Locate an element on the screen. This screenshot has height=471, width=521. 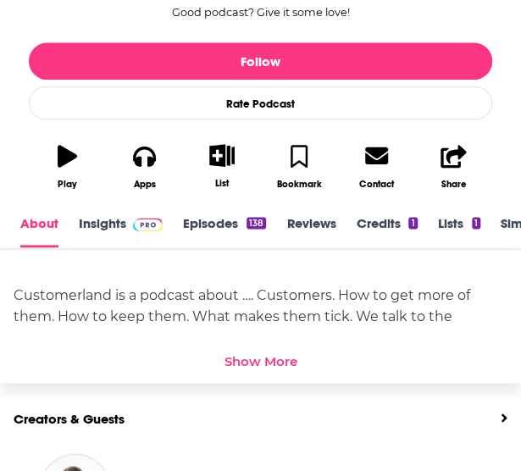
button: Play is located at coordinates (67, 166).